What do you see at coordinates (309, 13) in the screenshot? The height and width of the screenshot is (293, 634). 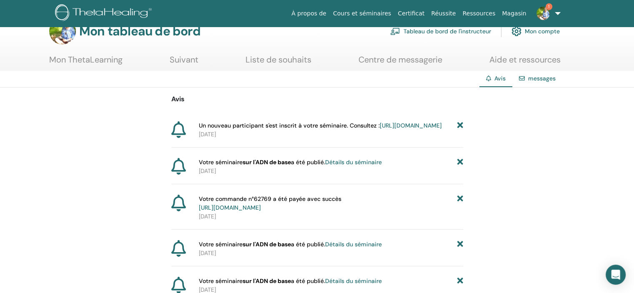 I see `font: À propos de` at bounding box center [309, 13].